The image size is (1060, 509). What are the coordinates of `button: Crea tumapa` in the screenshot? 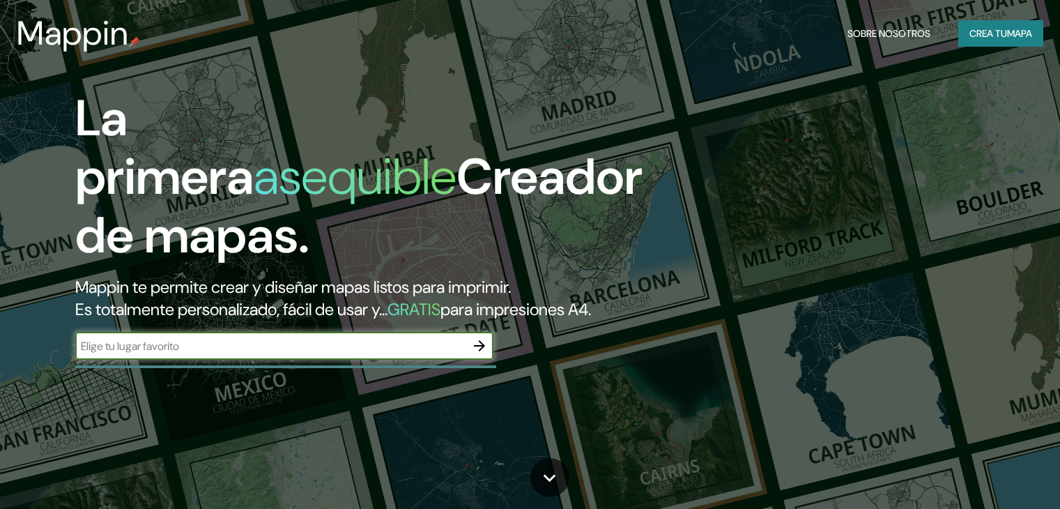 It's located at (1001, 33).